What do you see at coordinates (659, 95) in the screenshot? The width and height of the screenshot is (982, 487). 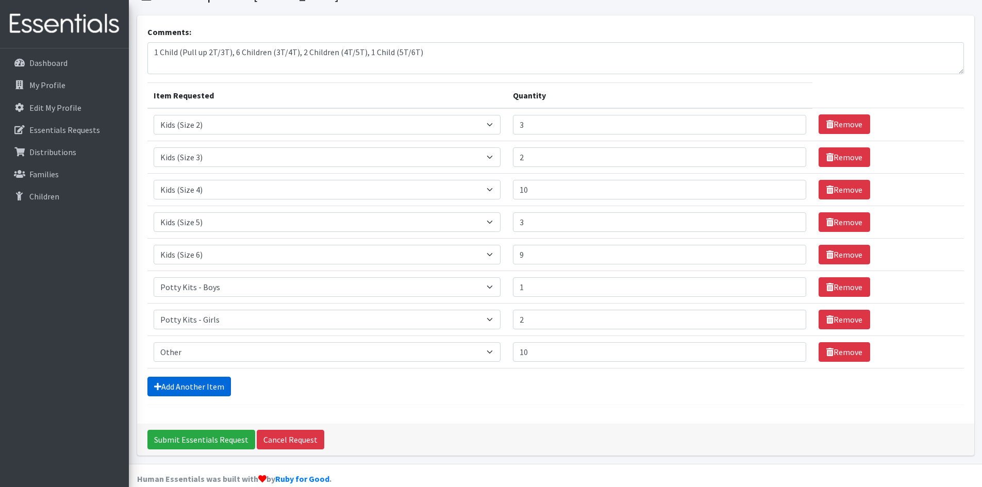 I see `th: Quantity` at bounding box center [659, 95].